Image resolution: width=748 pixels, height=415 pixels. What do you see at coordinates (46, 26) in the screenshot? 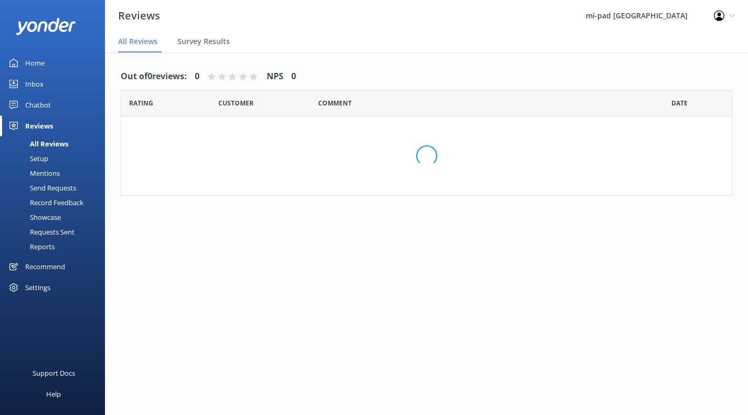
I see `img: yonder-white-logo.png` at bounding box center [46, 26].